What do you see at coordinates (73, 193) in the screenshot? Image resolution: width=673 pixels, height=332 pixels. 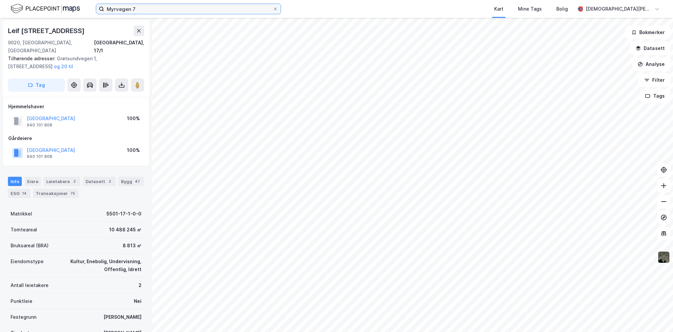 I see `div: 75` at bounding box center [73, 193].